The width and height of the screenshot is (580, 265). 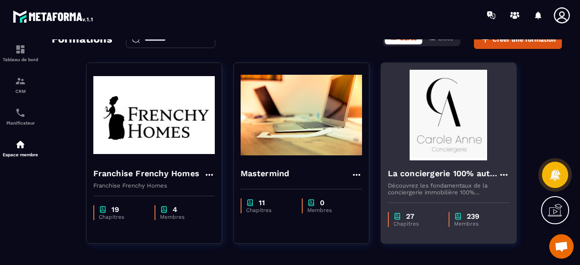 What do you see at coordinates (561, 247) in the screenshot?
I see `a: Ouvrir le chat` at bounding box center [561, 247].